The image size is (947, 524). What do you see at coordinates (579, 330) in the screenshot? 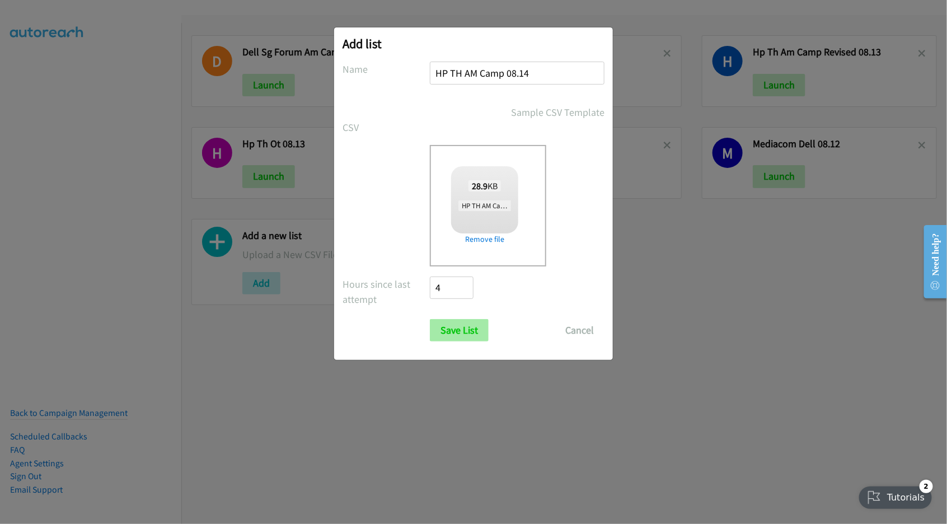
I see `button: Cancel` at bounding box center [579, 330].